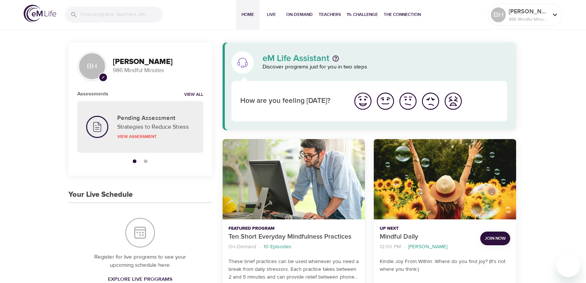 The height and width of the screenshot is (283, 586). Describe the element at coordinates (294, 237) in the screenshot. I see `p: Ten Short Everyday Mindfulness Practices` at that location.